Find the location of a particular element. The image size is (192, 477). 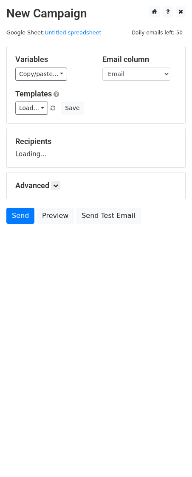

span: Daily emails left: 50 is located at coordinates (157, 33).